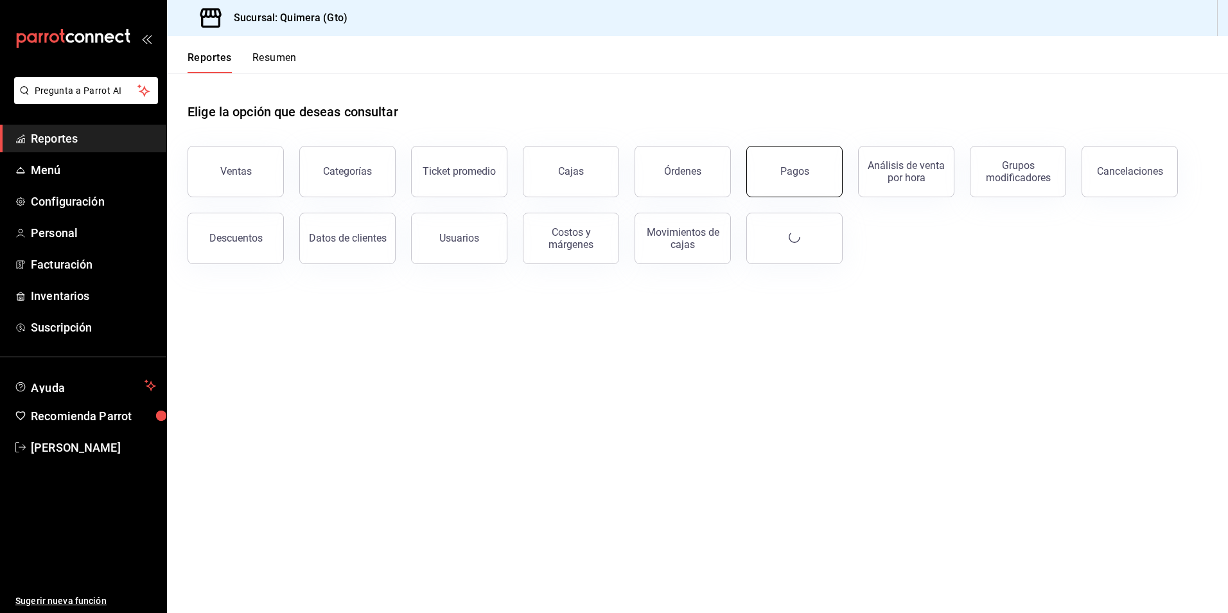 Image resolution: width=1228 pixels, height=613 pixels. What do you see at coordinates (347, 238) in the screenshot?
I see `button: Datos de clientes` at bounding box center [347, 238].